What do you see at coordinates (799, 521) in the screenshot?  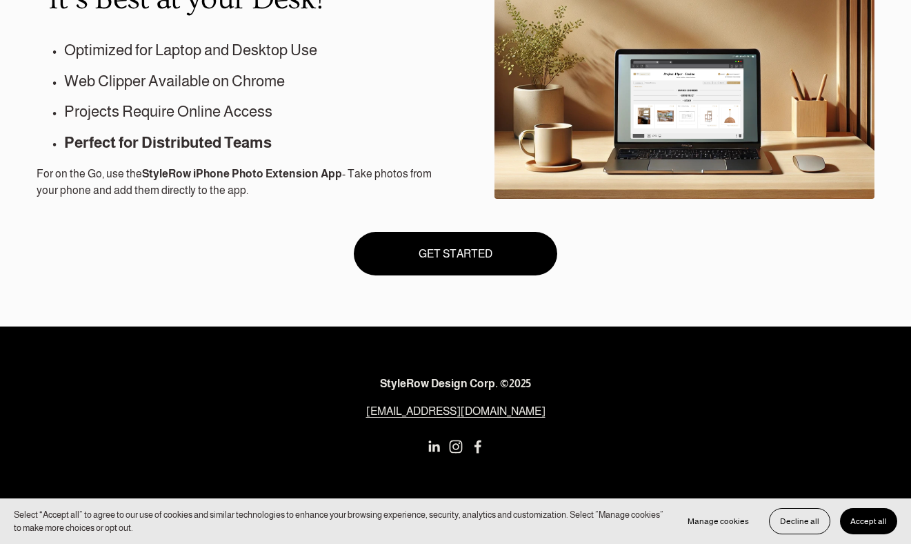 I see `span: Decline all` at bounding box center [799, 521].